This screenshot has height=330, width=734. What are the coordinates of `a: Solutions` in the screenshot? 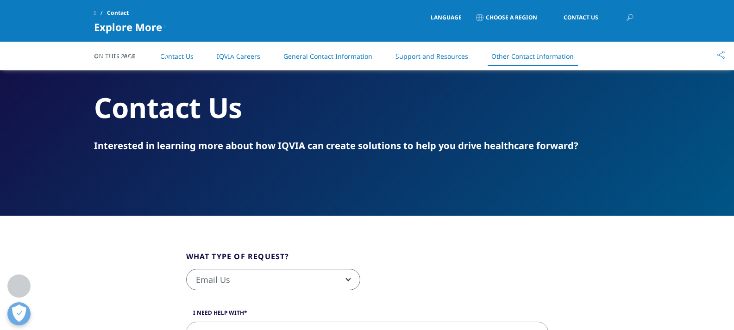 It's located at (244, 52).